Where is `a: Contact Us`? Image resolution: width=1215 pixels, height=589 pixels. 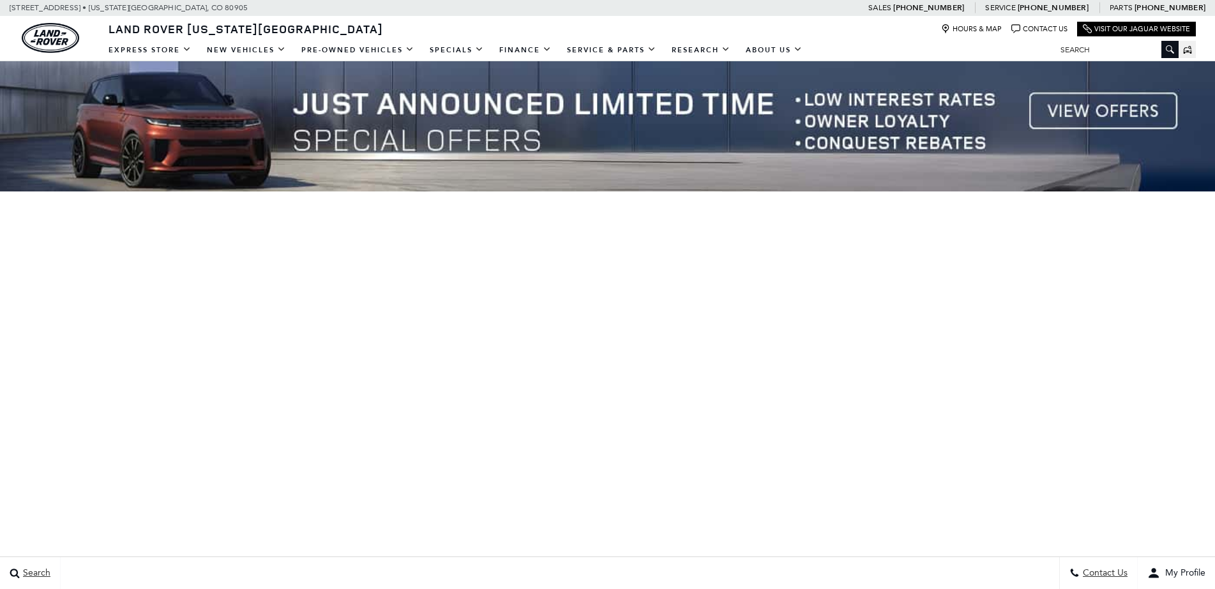
a: Contact Us is located at coordinates (1039, 29).